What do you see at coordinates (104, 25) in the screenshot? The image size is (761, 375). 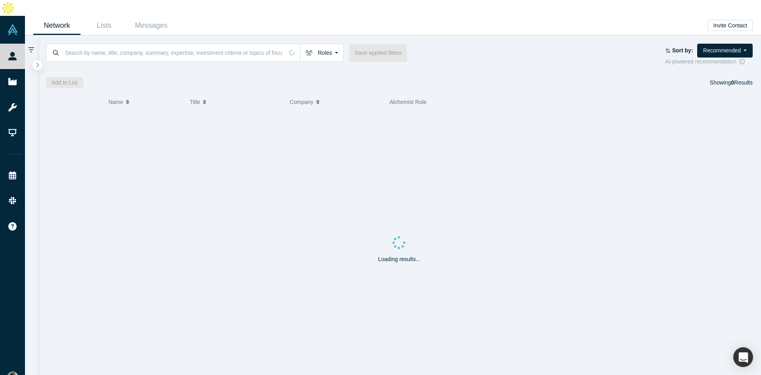 I see `a: Lists` at bounding box center [104, 25].